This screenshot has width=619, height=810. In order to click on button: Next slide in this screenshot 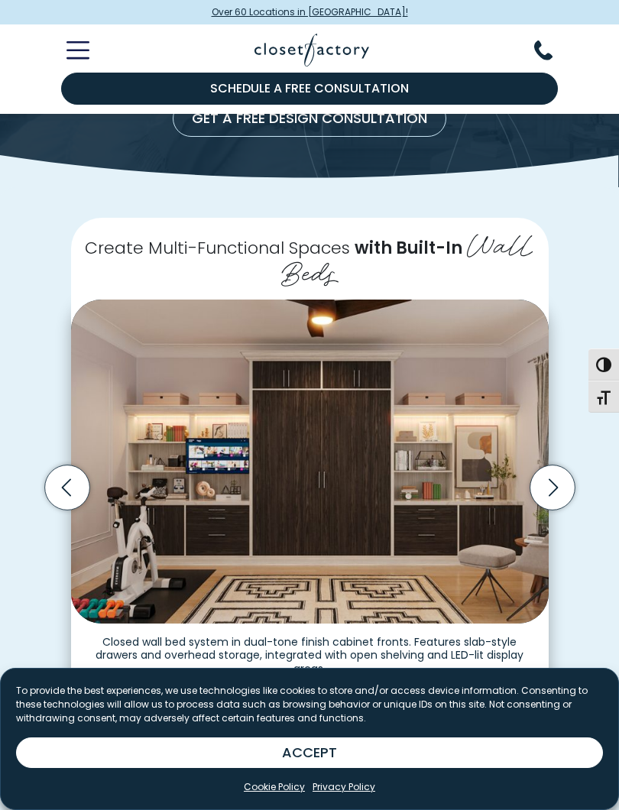, I will do `click(553, 488)`.